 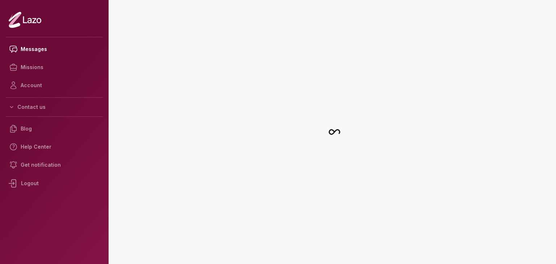 I want to click on a: Messages, so click(x=54, y=49).